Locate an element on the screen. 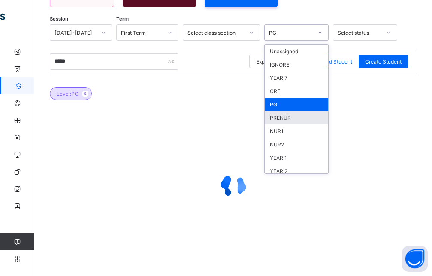  div: IGNORE is located at coordinates (296, 64).